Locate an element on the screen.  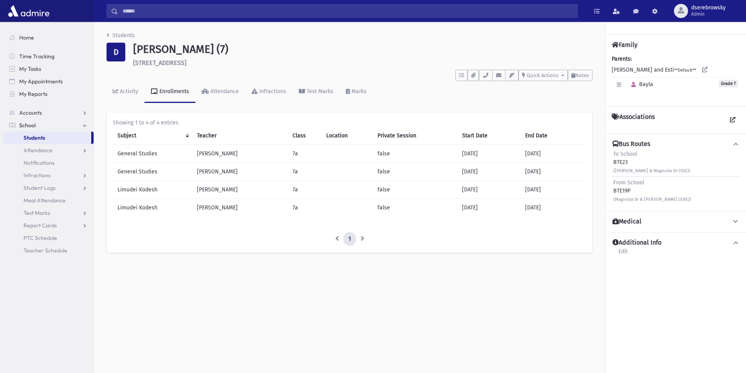
b: Parents: is located at coordinates (621, 59).